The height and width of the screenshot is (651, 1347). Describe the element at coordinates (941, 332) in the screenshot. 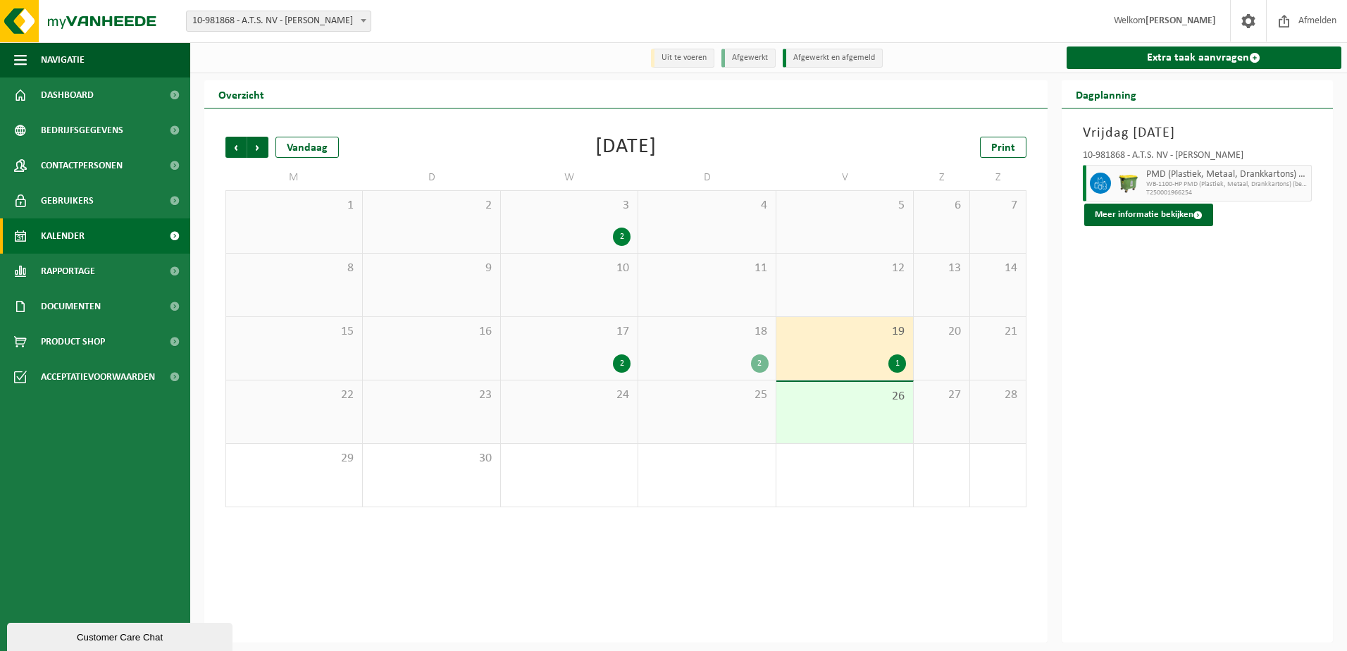

I see `span: 20` at that location.